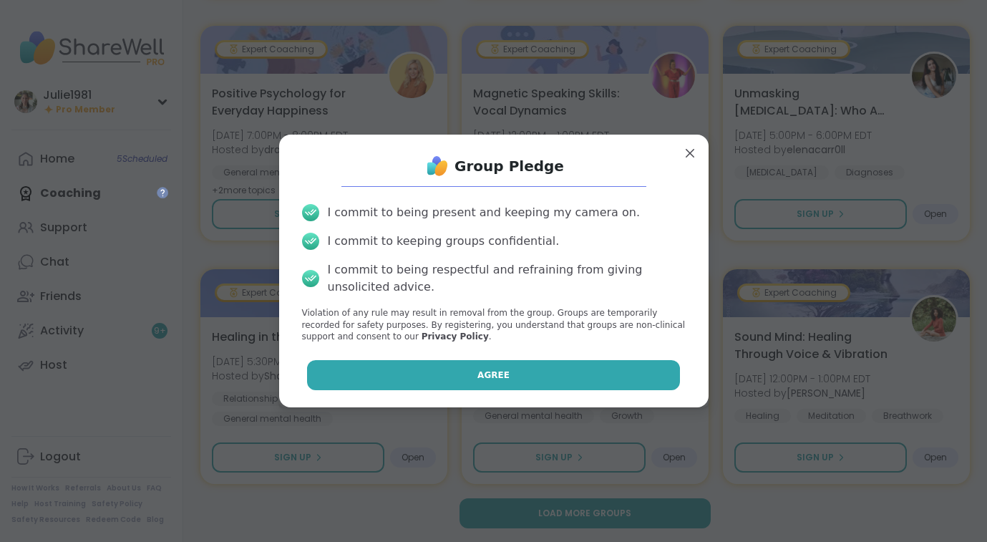  What do you see at coordinates (494, 325) in the screenshot?
I see `p: Violation of any rule may result in removal from the group. Groups are temporarily recorded for s...` at bounding box center [494, 325].